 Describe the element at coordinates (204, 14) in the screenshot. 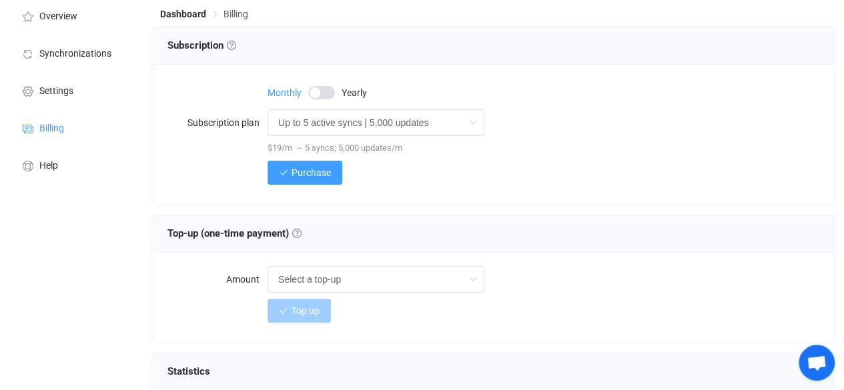

I see `div: Breadcrumb` at that location.